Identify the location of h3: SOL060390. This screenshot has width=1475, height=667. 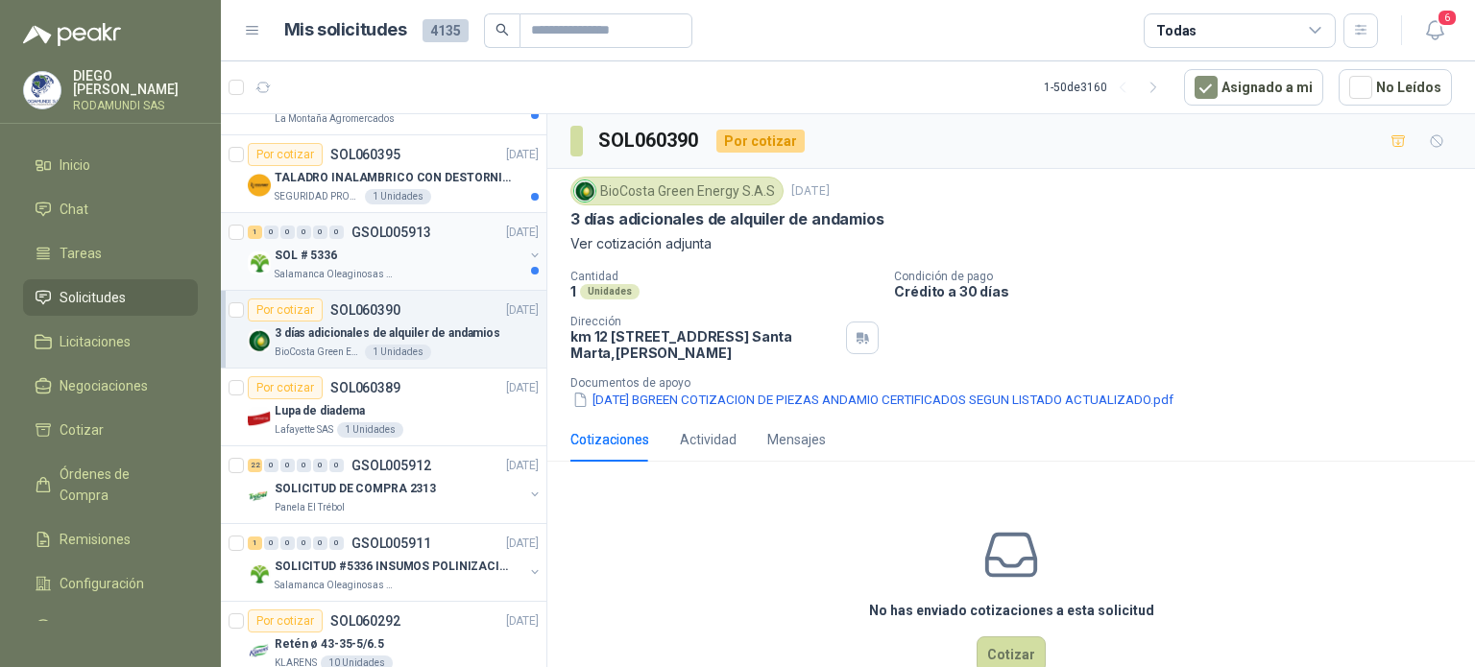
(649, 140).